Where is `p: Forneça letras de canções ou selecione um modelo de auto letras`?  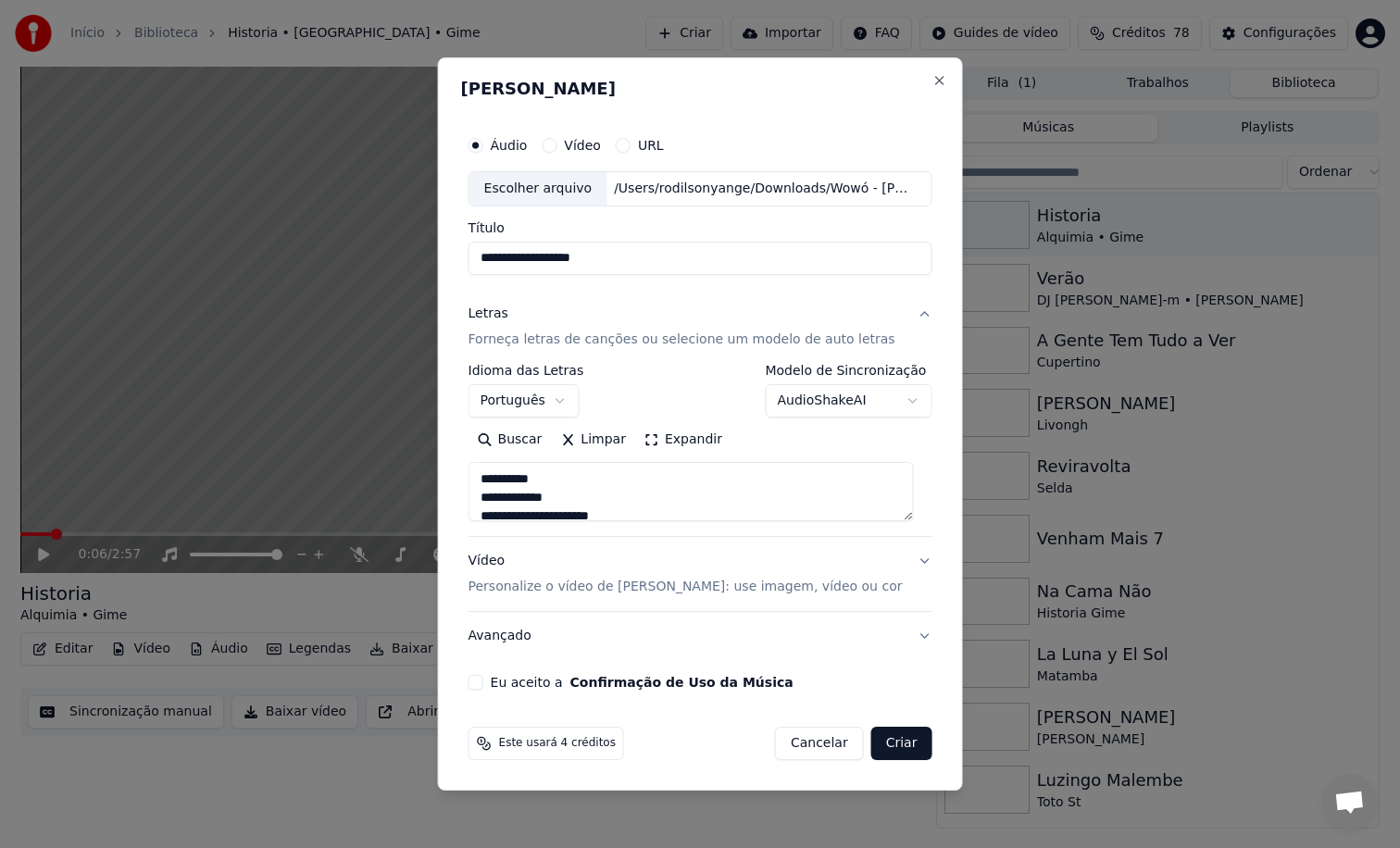
p: Forneça letras de canções ou selecione um modelo de auto letras is located at coordinates (682, 339).